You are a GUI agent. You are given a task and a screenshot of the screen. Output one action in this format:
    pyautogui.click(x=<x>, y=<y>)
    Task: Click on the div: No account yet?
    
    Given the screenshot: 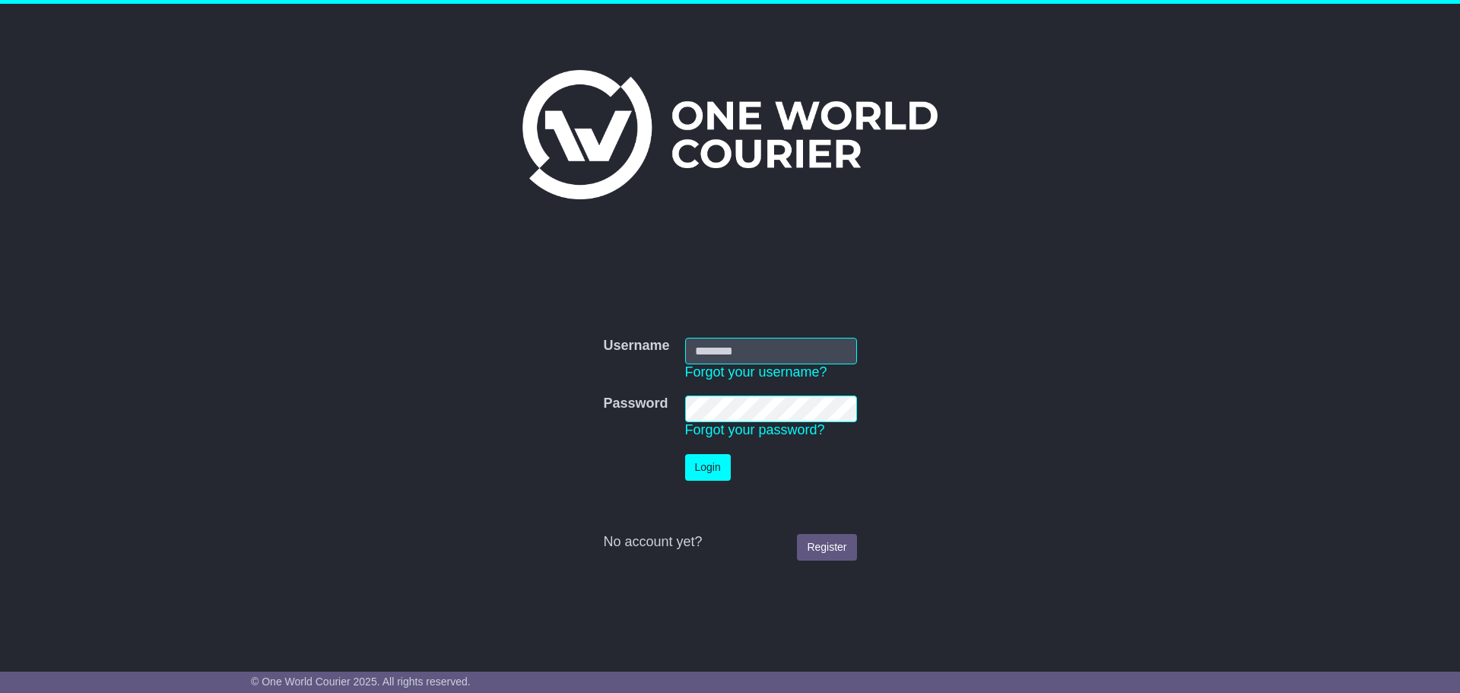 What is the action you would take?
    pyautogui.click(x=729, y=542)
    